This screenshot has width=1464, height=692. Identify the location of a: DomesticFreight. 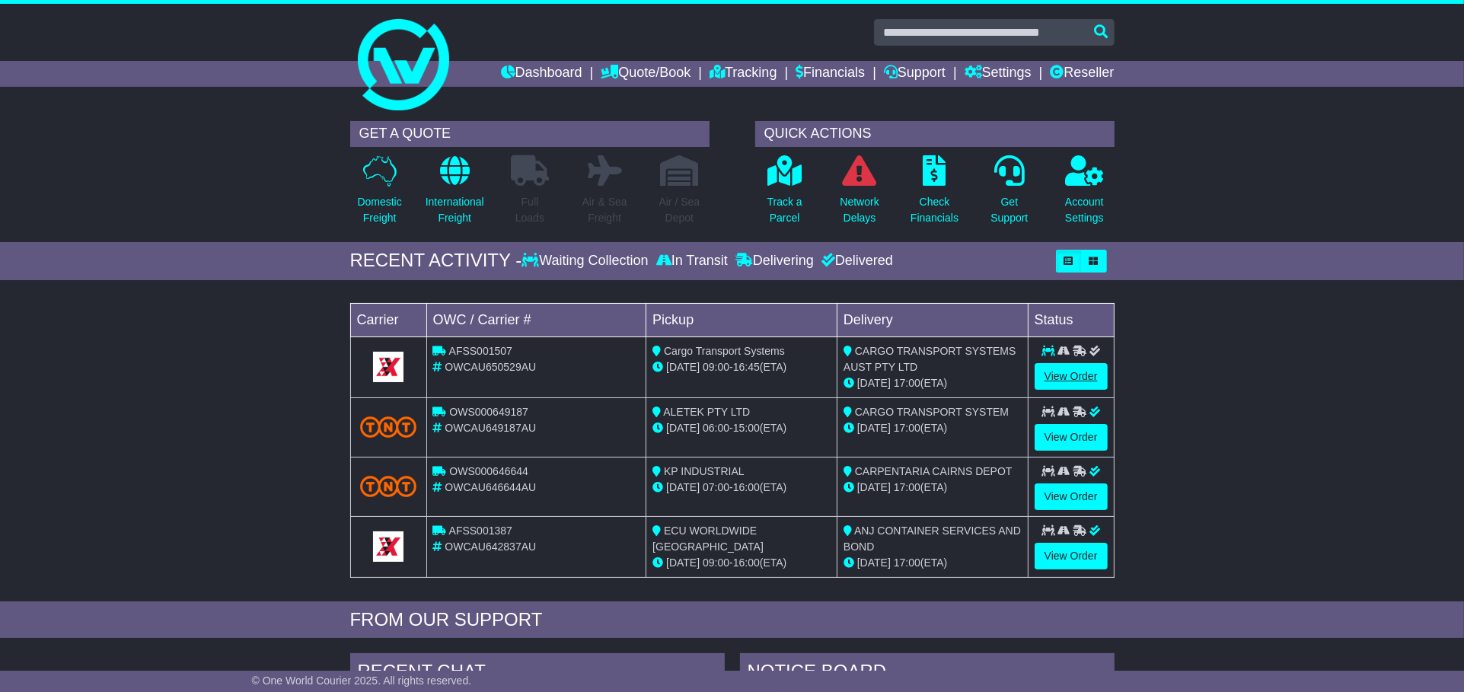
(379, 194).